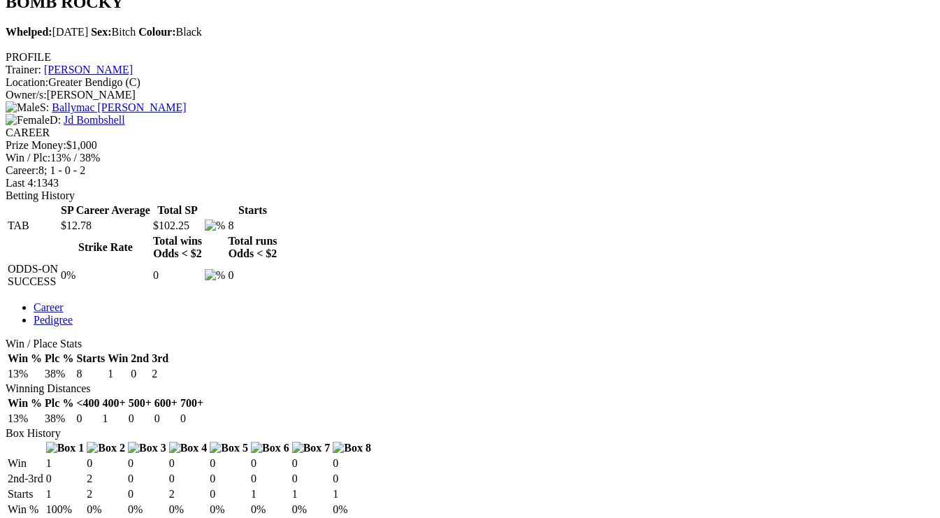  Describe the element at coordinates (170, 31) in the screenshot. I see `span: Black` at that location.